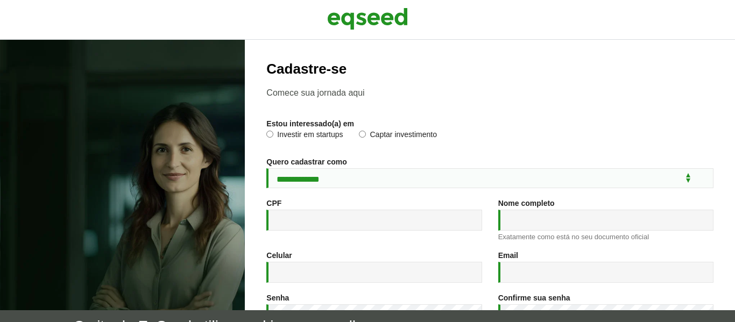 This screenshot has width=735, height=322. I want to click on label: Senha, so click(278, 298).